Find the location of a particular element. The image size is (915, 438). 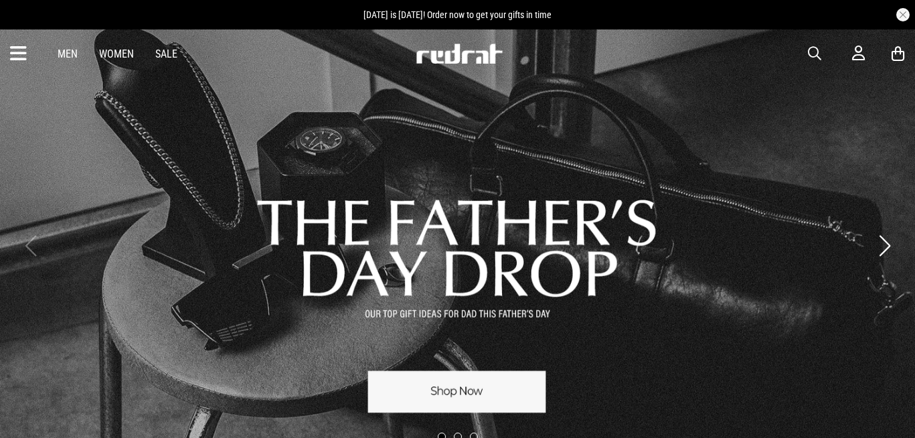

a: Sale is located at coordinates (166, 54).